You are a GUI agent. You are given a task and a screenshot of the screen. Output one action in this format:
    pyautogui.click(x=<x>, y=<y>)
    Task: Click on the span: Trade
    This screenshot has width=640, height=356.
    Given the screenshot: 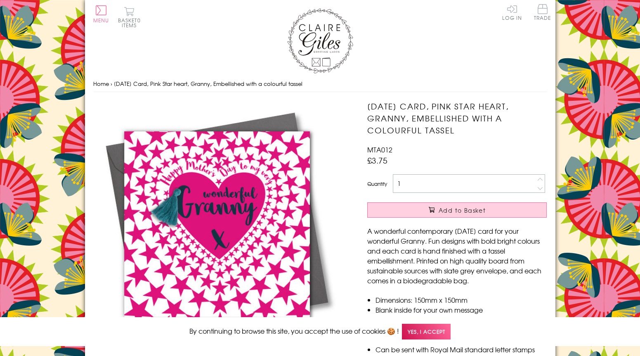 What is the action you would take?
    pyautogui.click(x=542, y=12)
    